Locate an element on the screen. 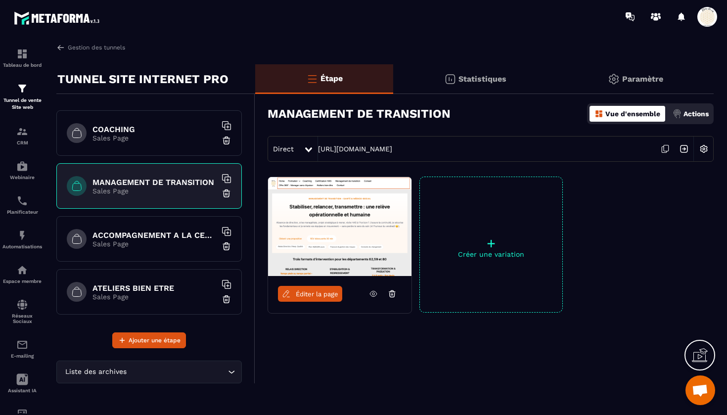 The width and height of the screenshot is (727, 415). p: Automatisations is located at coordinates (22, 246).